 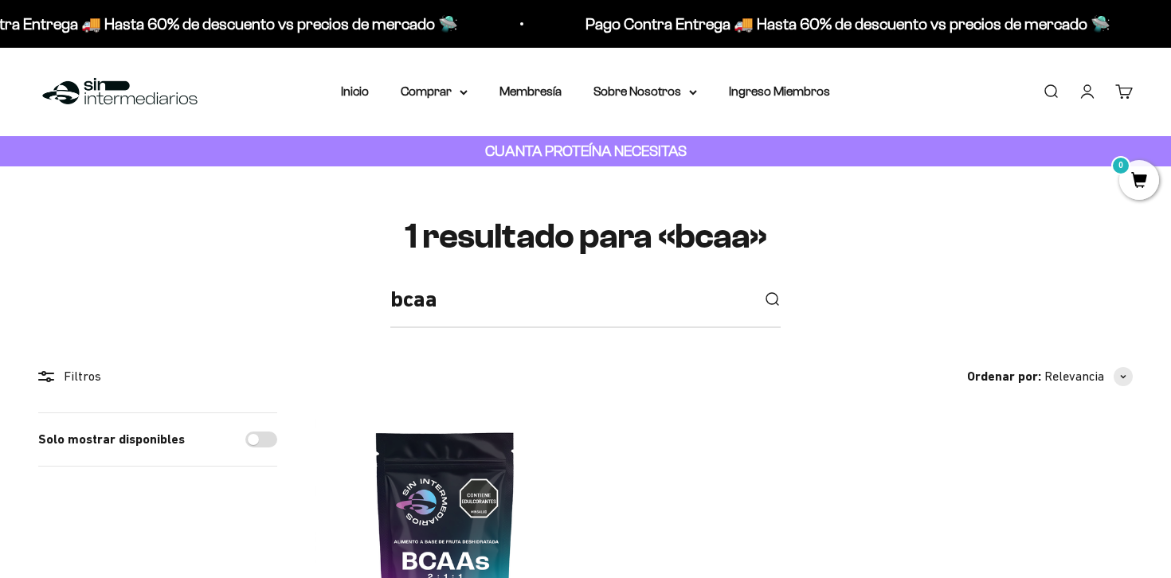 What do you see at coordinates (434, 92) in the screenshot?
I see `summary: Comprar` at bounding box center [434, 92].